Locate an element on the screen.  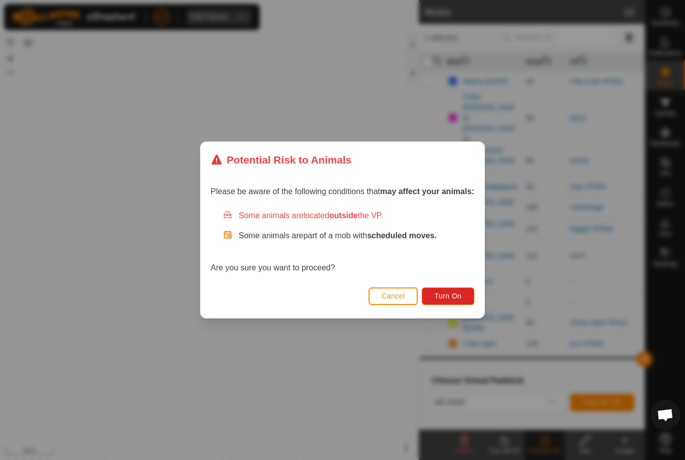
span: located the VP. is located at coordinates (343, 215).